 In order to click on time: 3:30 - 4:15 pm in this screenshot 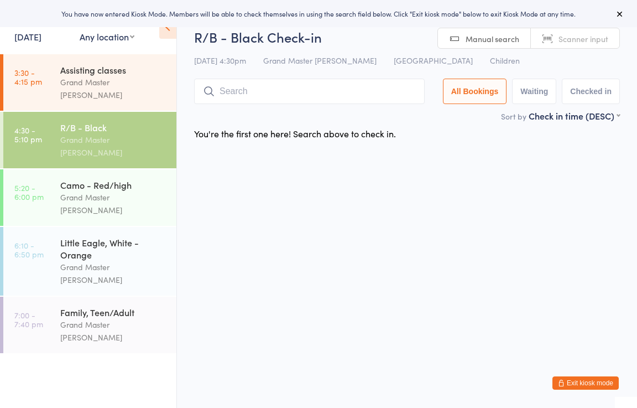, I will do `click(28, 77)`.